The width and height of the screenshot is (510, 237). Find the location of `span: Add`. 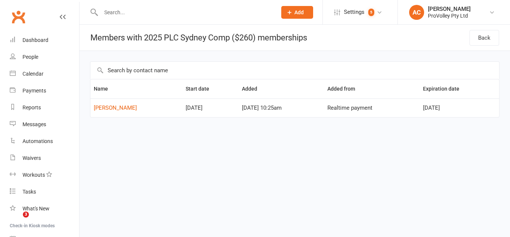

span: Add is located at coordinates (299, 12).